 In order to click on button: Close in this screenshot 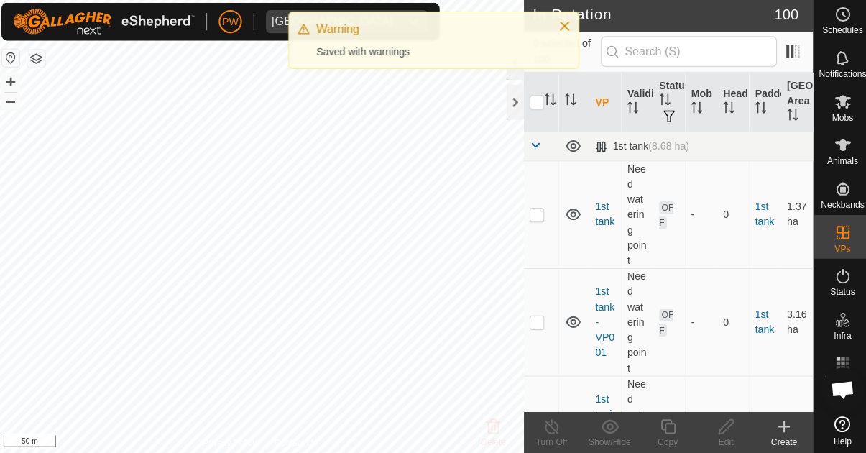, I will do `click(563, 29)`.